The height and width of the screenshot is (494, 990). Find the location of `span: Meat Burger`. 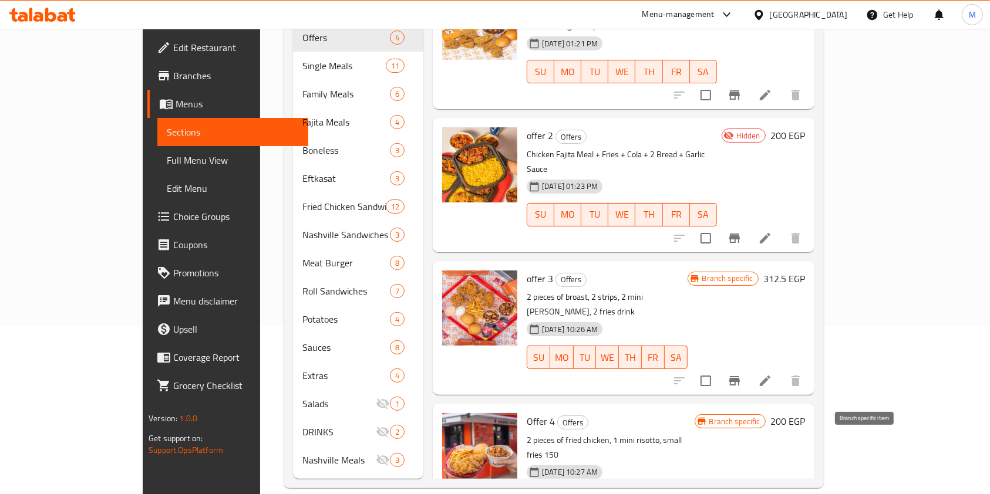

span: Meat Burger is located at coordinates (346, 263).